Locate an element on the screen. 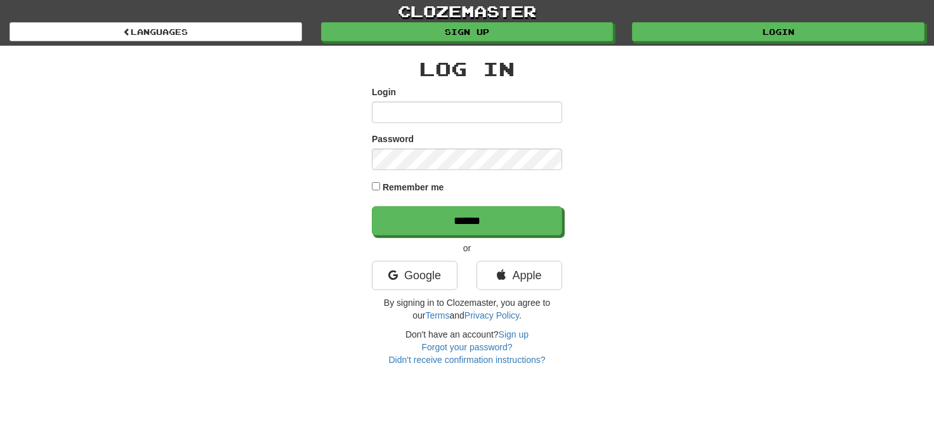 The width and height of the screenshot is (934, 448). h2: Log In is located at coordinates (467, 68).